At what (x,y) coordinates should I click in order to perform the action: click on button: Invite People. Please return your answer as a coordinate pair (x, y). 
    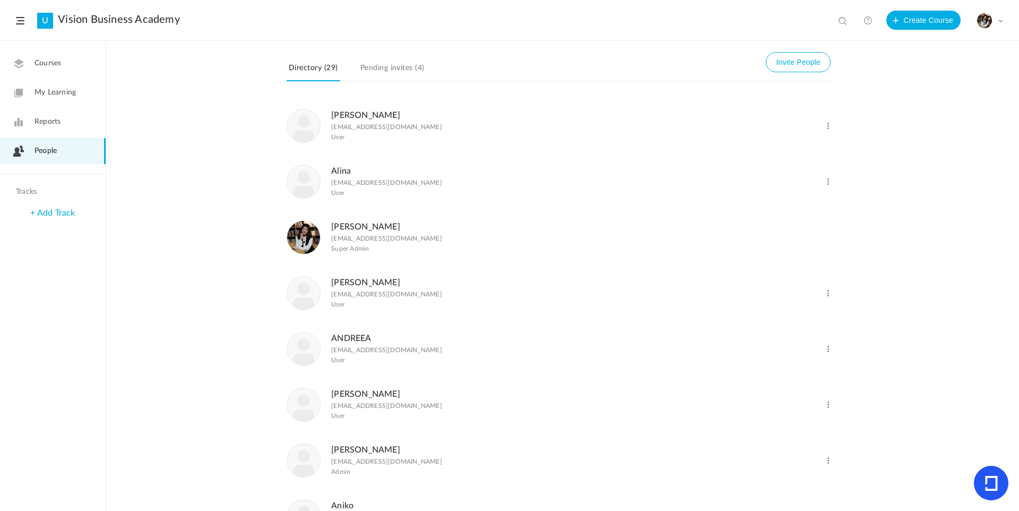
    Looking at the image, I should click on (799, 62).